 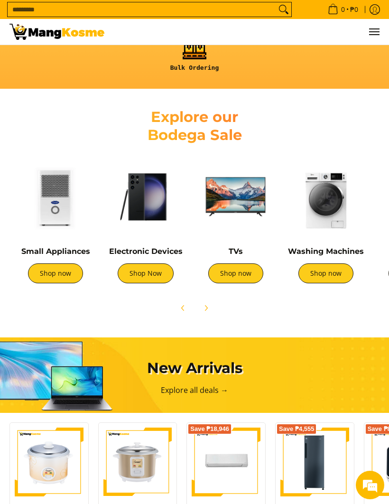 What do you see at coordinates (247, 32) in the screenshot?
I see `nav: Main Menu` at bounding box center [247, 32].